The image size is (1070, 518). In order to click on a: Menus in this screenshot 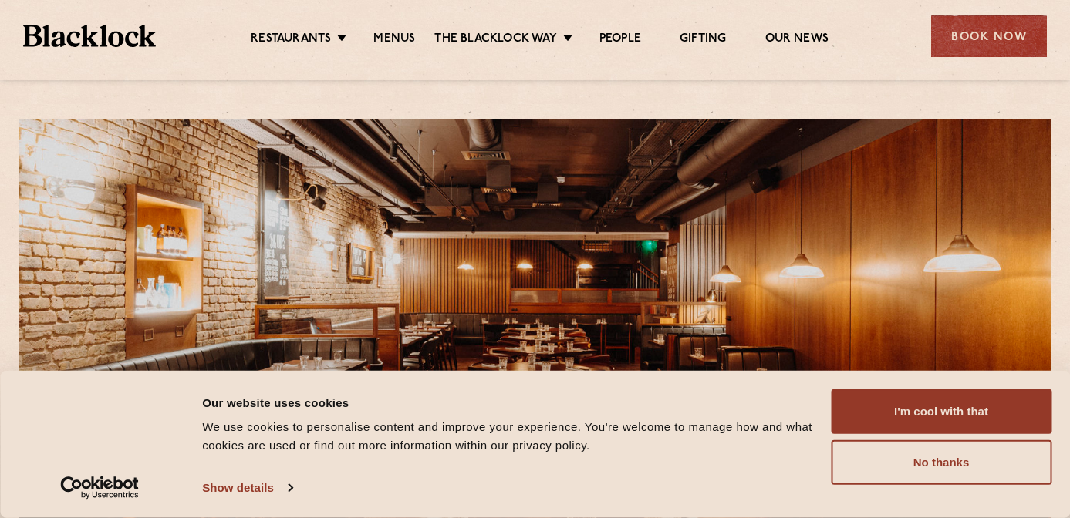, I will do `click(394, 40)`.